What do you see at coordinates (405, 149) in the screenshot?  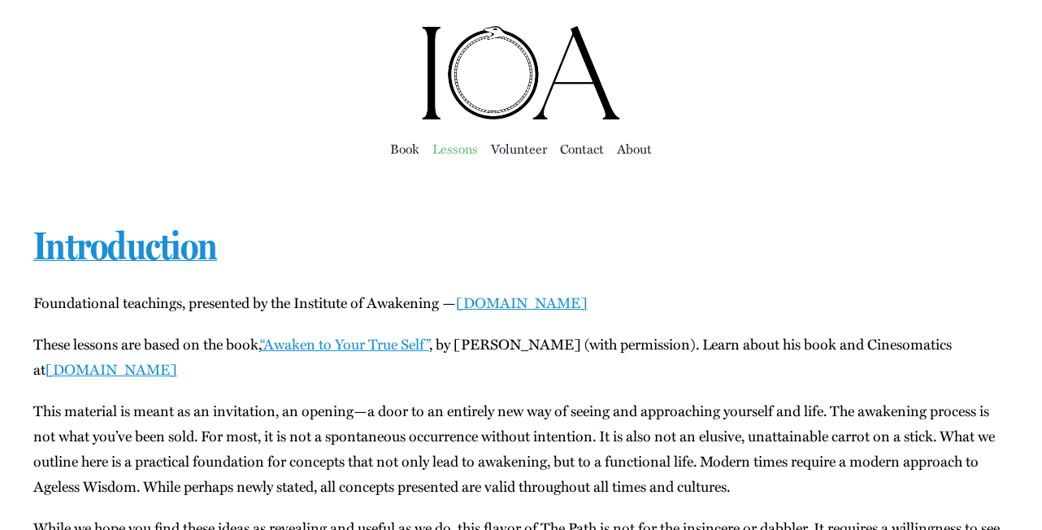 I see `a: Book` at bounding box center [405, 149].